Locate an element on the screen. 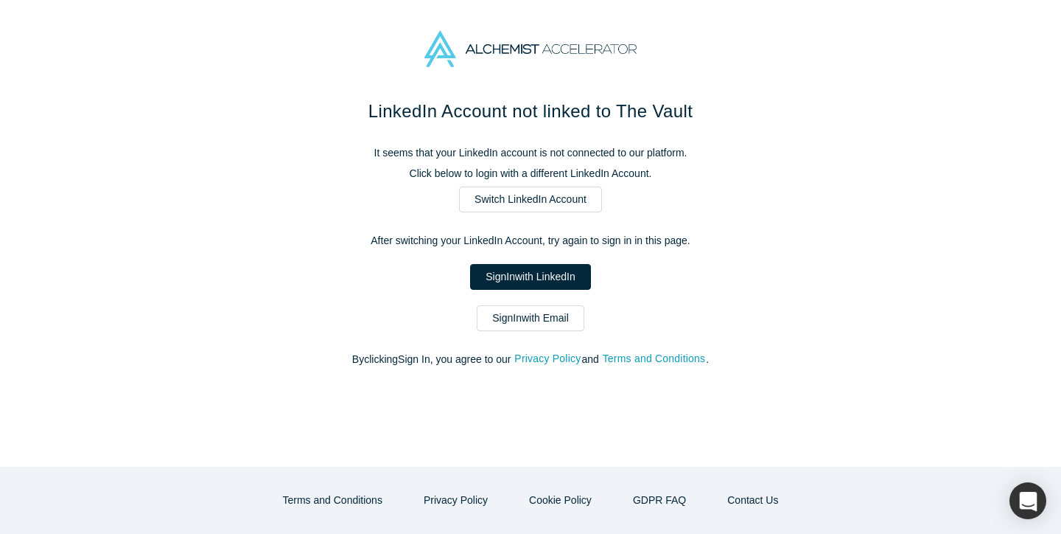  h1: LinkedIn Account not linked to The Vault is located at coordinates (531, 111).